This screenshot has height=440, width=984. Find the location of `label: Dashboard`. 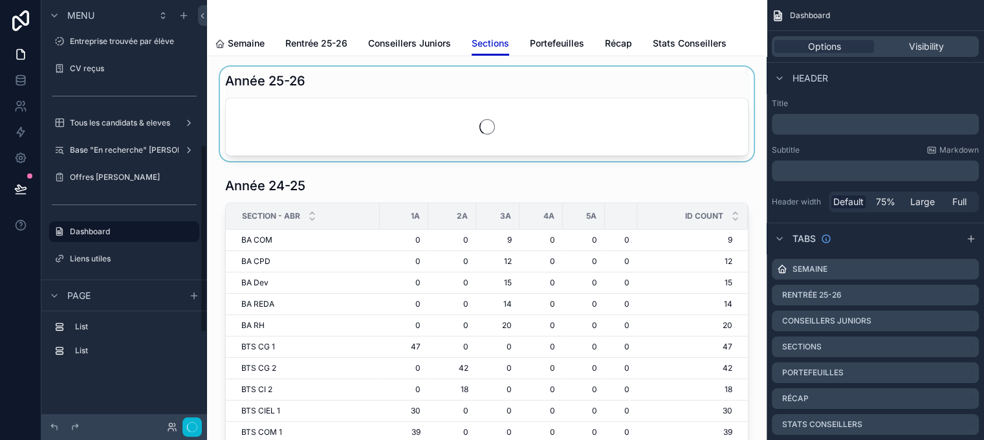

label: Dashboard is located at coordinates (131, 232).